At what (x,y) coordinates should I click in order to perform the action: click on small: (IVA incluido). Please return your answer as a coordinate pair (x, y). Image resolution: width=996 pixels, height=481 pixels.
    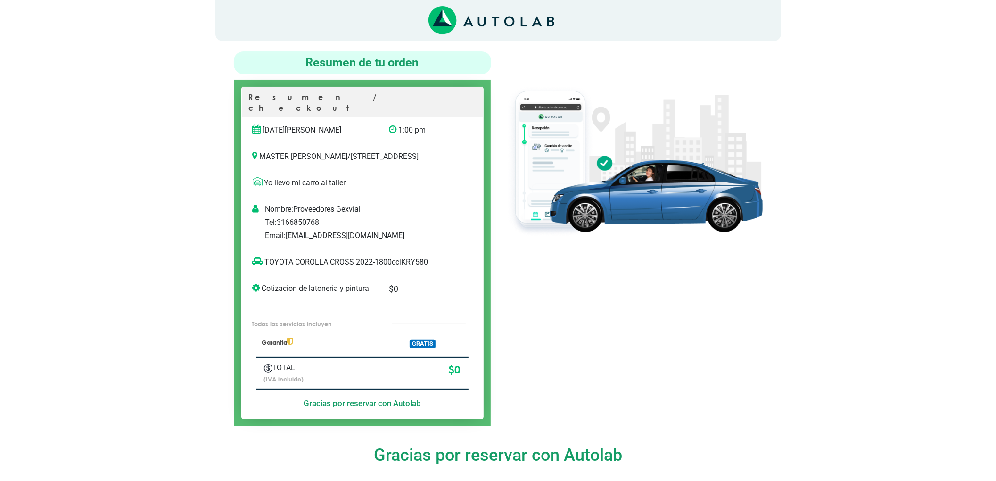
    Looking at the image, I should click on (284, 379).